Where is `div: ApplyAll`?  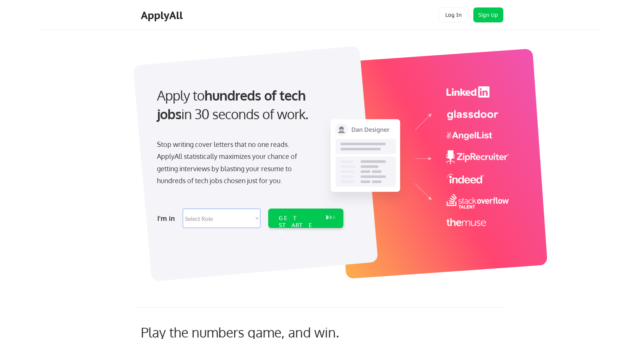
div: ApplyAll is located at coordinates (163, 15).